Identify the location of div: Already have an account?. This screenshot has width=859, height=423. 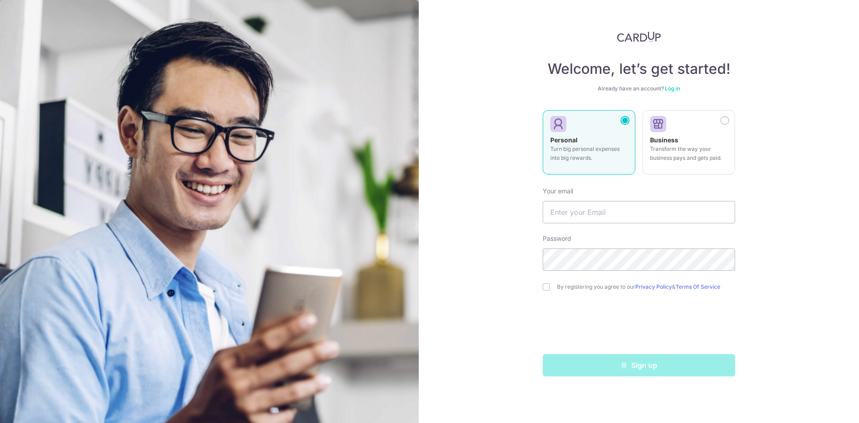
(639, 89).